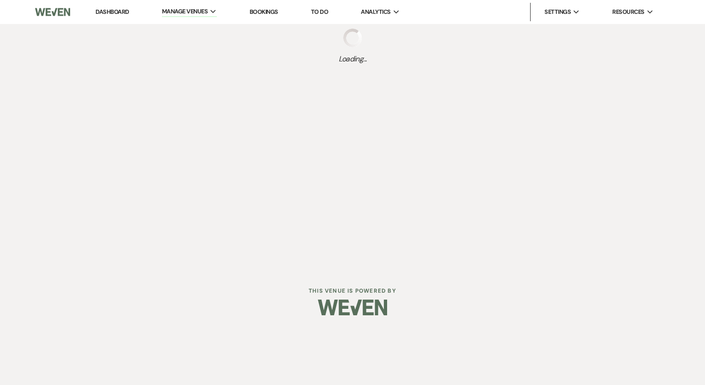 Image resolution: width=705 pixels, height=385 pixels. What do you see at coordinates (628, 12) in the screenshot?
I see `span: Resources` at bounding box center [628, 12].